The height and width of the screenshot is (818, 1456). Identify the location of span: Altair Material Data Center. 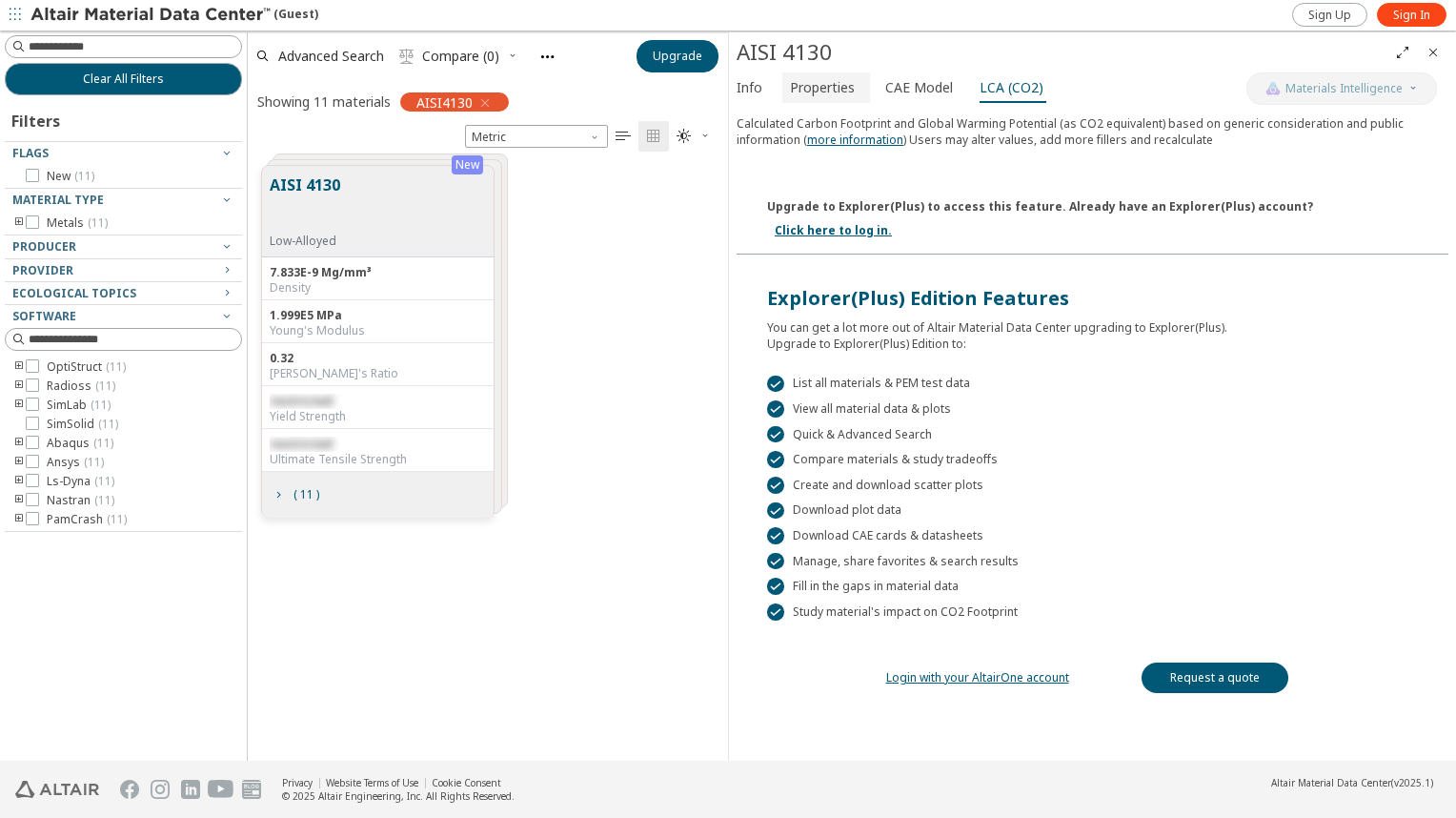
(1331, 782).